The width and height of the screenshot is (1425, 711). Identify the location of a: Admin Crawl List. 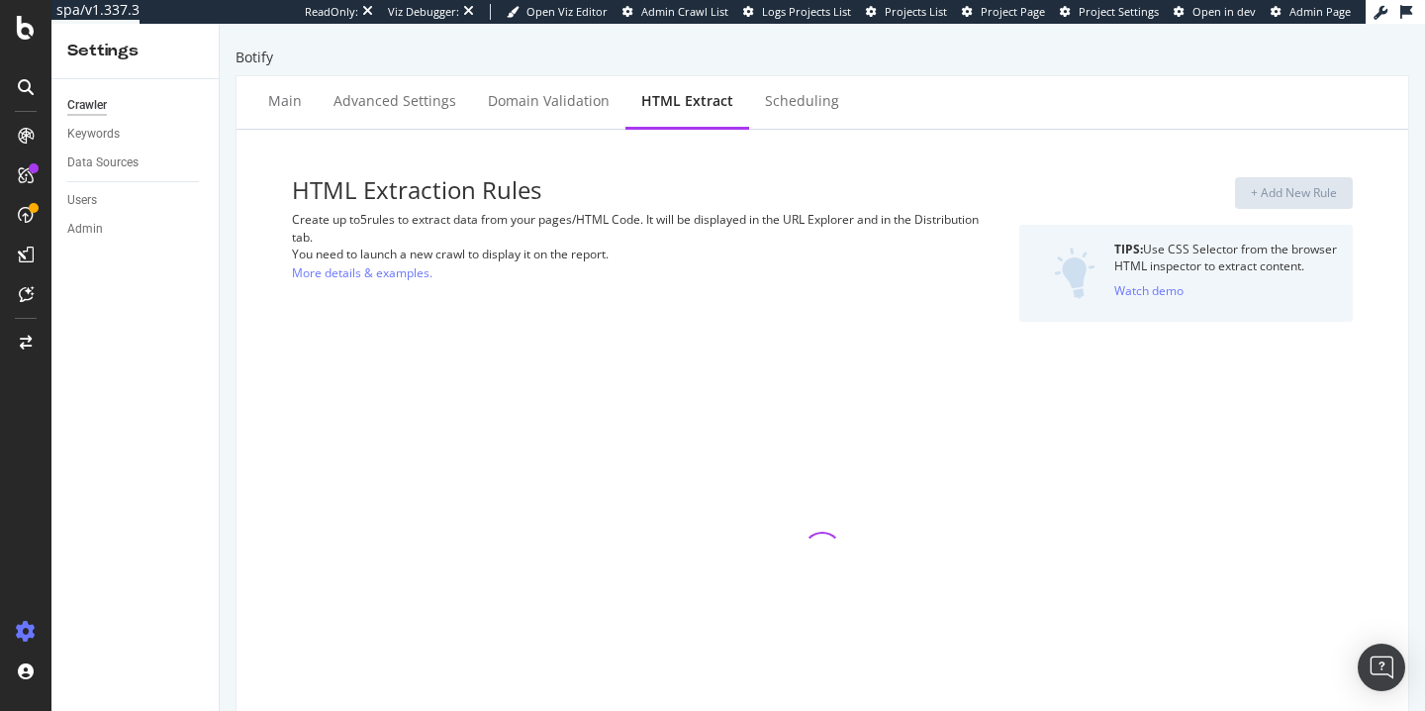
(675, 12).